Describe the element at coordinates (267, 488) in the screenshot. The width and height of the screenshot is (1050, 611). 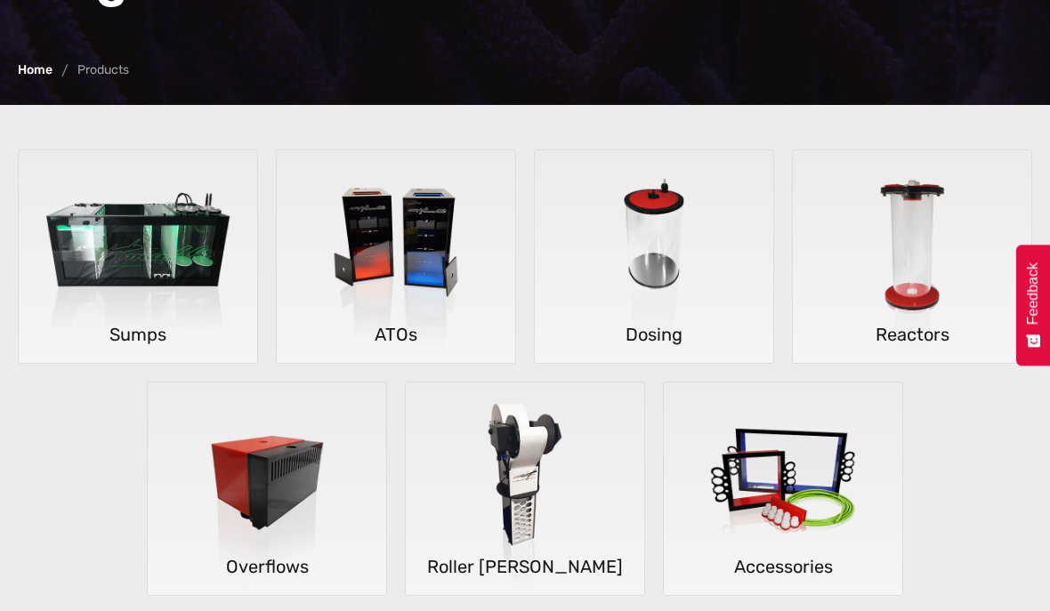
I see `a: OverflowsOverflows` at that location.